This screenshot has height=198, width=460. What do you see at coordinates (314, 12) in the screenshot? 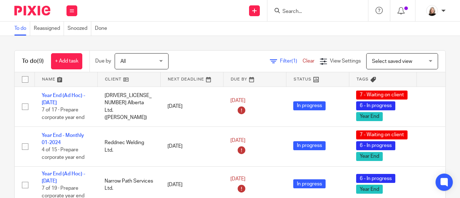
I see `input: Search` at bounding box center [314, 12].